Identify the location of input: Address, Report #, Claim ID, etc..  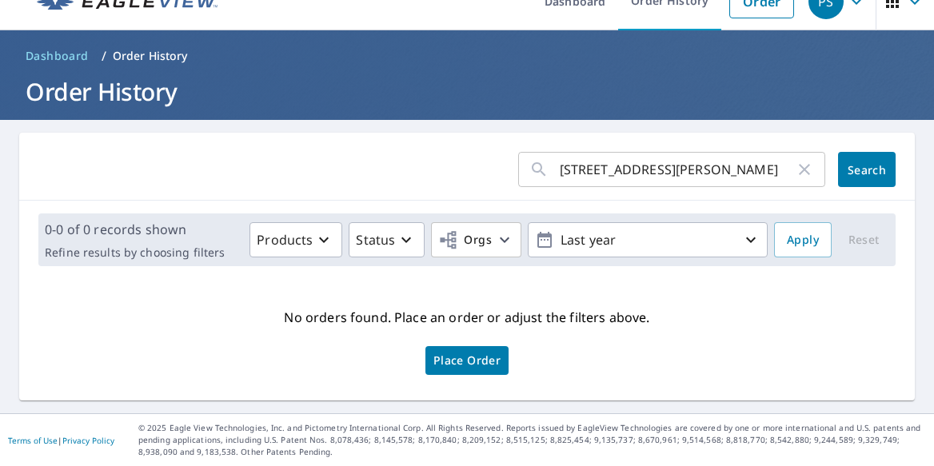
(677, 170).